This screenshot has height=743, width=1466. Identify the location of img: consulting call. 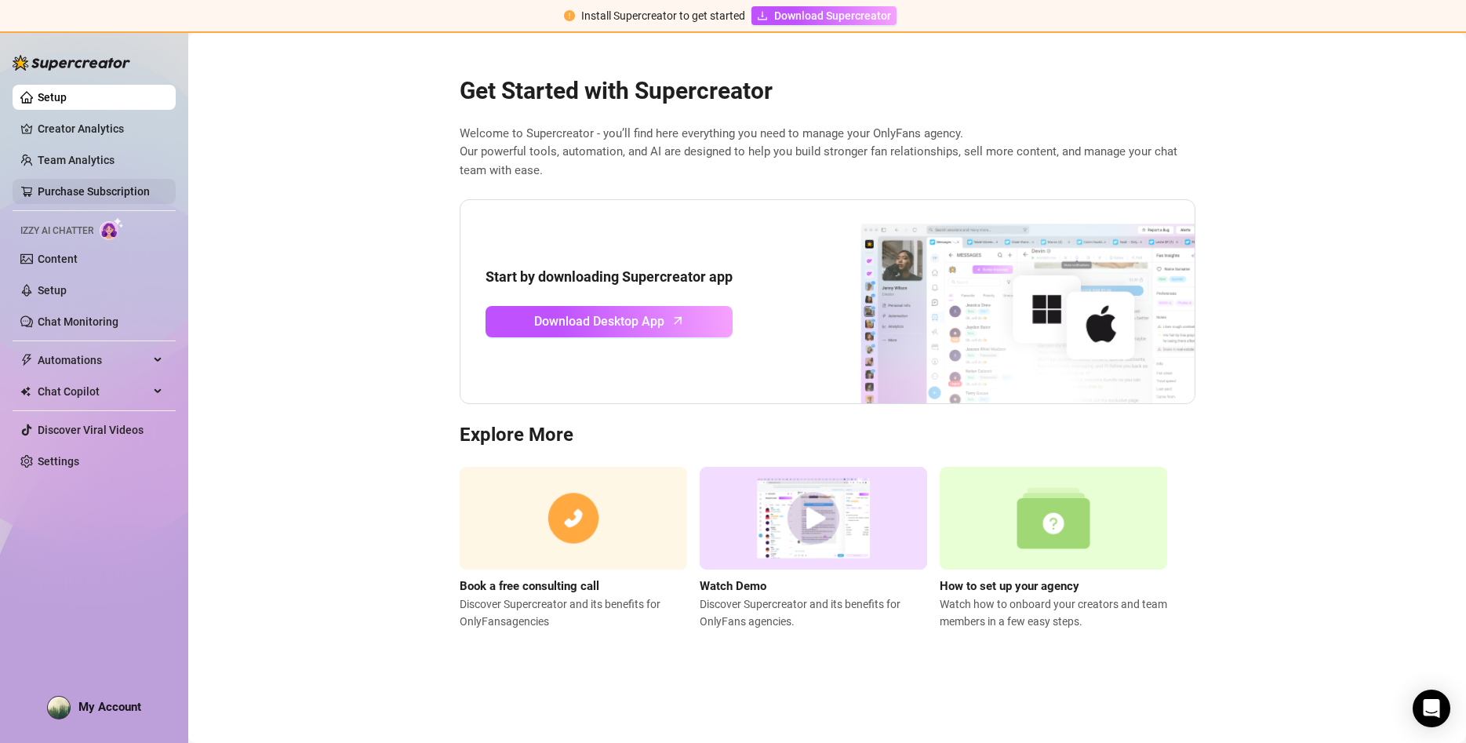
(573, 518).